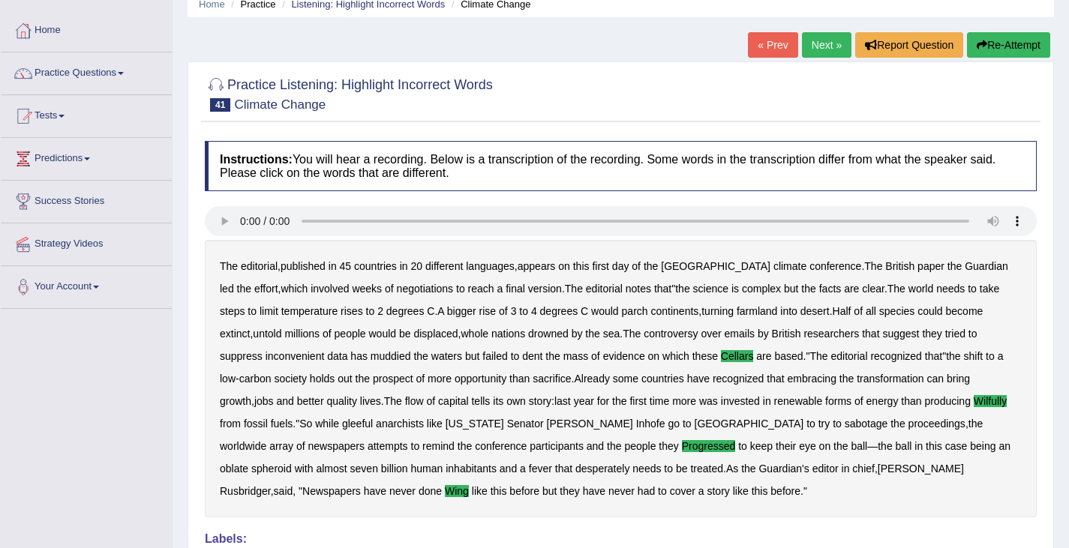 Image resolution: width=1069 pixels, height=548 pixels. I want to click on b: done, so click(430, 491).